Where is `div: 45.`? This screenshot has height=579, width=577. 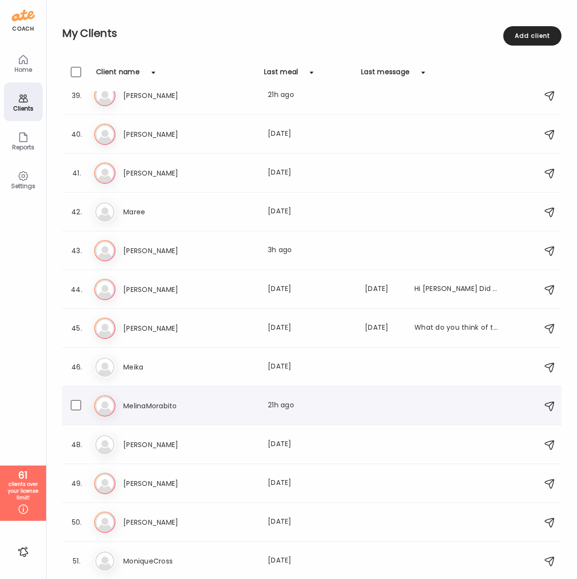
div: 45. is located at coordinates (77, 328).